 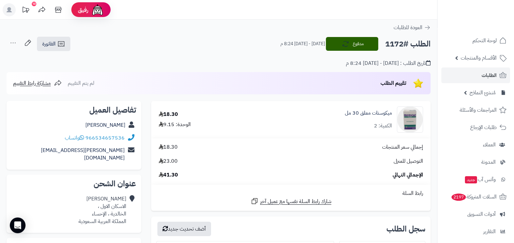 I want to click on span: التوصيل للمنزل, so click(x=408, y=161).